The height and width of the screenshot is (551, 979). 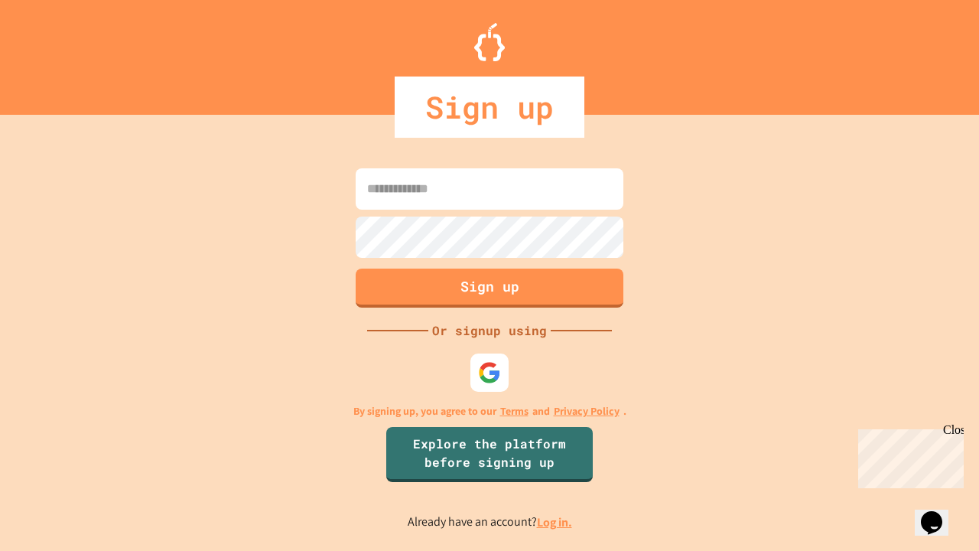 What do you see at coordinates (56, 51) in the screenshot?
I see `div: Chat with us now!Close` at bounding box center [56, 51].